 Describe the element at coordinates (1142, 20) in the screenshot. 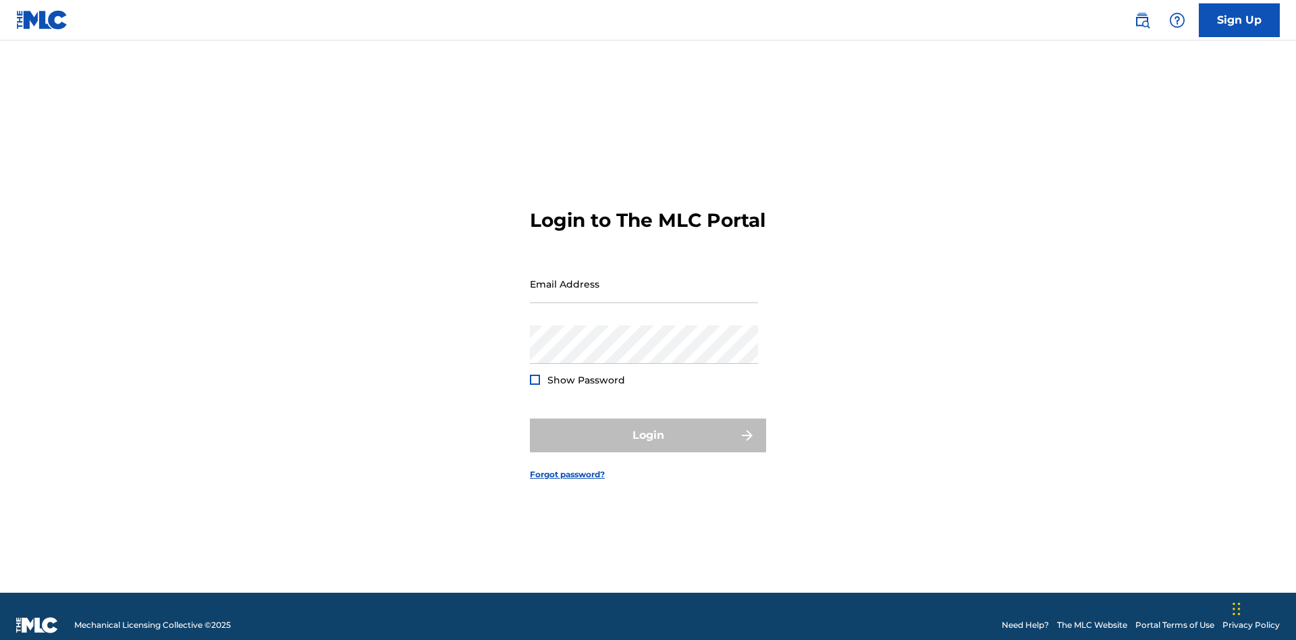

I see `img: search` at that location.